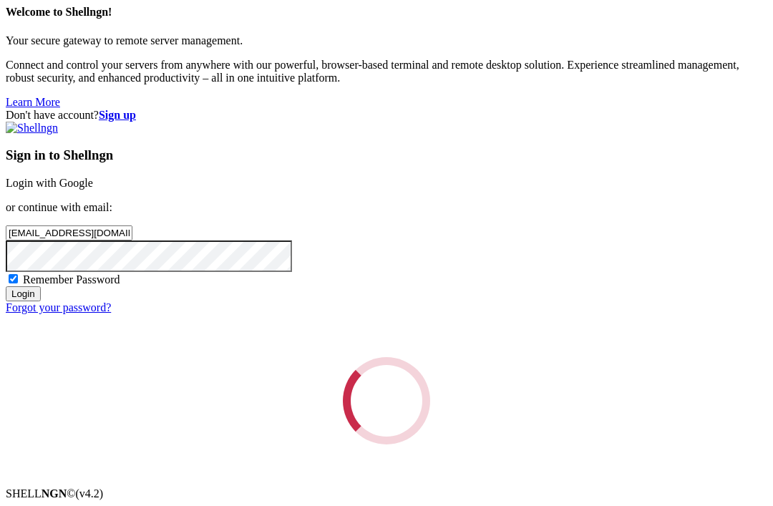 This screenshot has height=506, width=773. What do you see at coordinates (23, 293) in the screenshot?
I see `input: Login` at bounding box center [23, 293].